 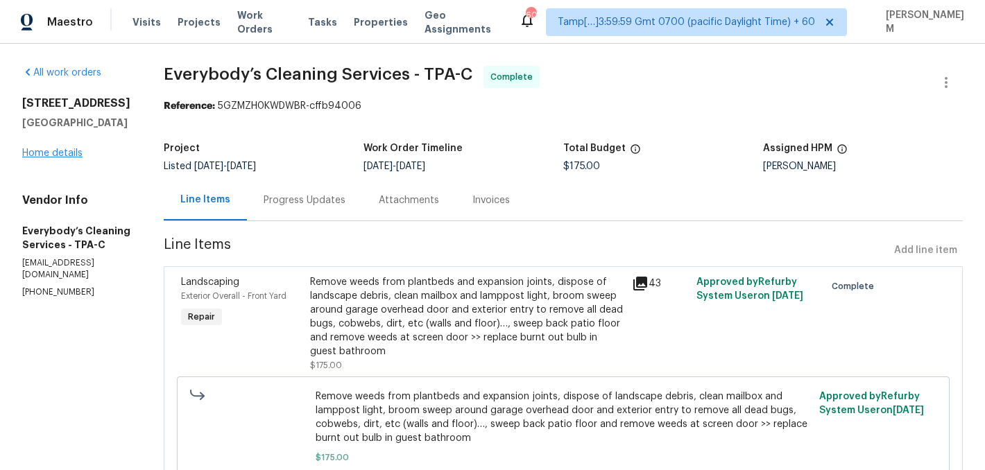 What do you see at coordinates (562, 417) in the screenshot?
I see `span: Remove weeds from plantbeds and expansion joints, dispose of landscape debris, clean mailbox and ...` at bounding box center [562, 417].